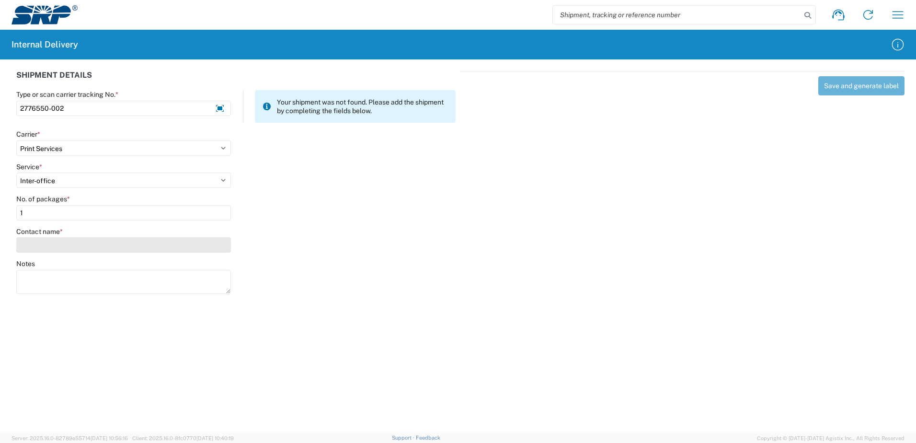 The height and width of the screenshot is (443, 916). I want to click on label: Notes, so click(25, 263).